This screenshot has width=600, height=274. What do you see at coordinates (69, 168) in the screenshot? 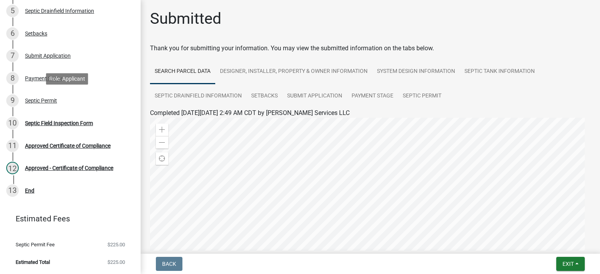
I see `div: Approved - Certificate of Compliance` at bounding box center [69, 168].